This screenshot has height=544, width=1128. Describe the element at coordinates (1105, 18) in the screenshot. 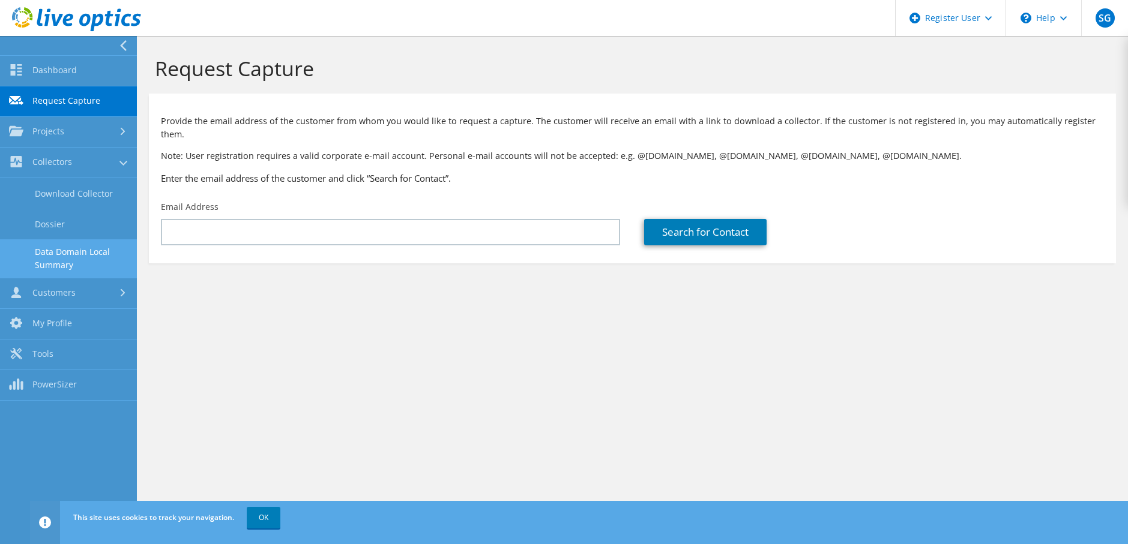

I see `span: SG` at that location.